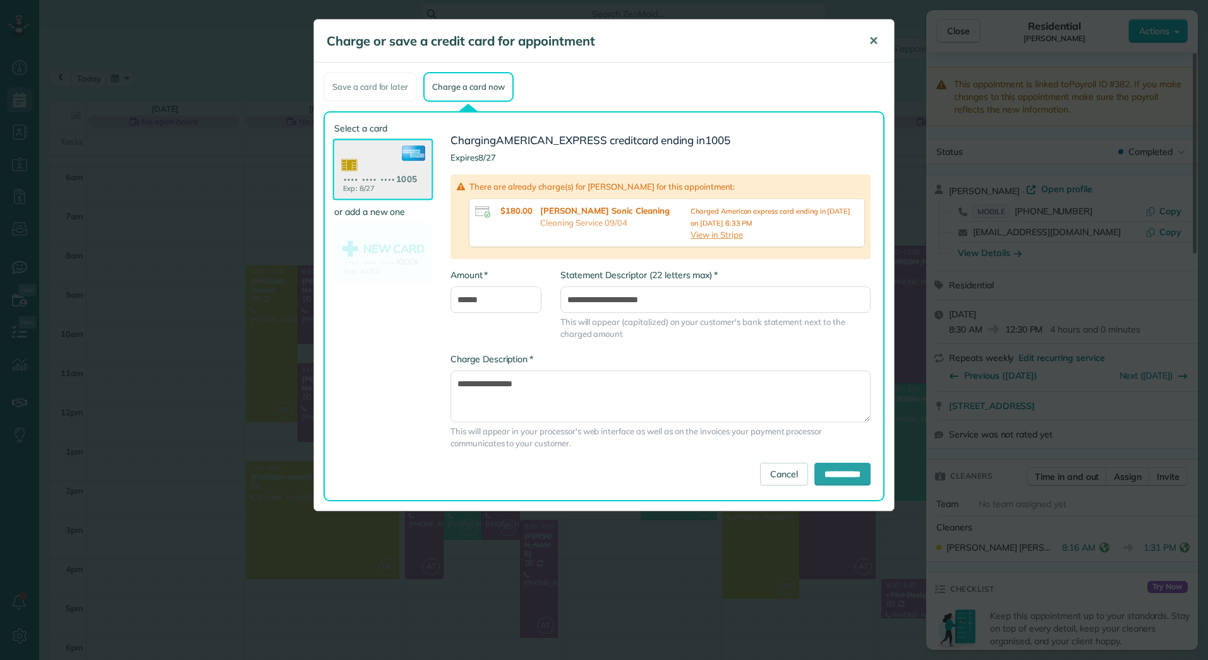 Image resolution: width=1208 pixels, height=660 pixels. What do you see at coordinates (660, 437) in the screenshot?
I see `span: This will appear in your processor's web interface as well as on the invoices your payment proces...` at bounding box center [660, 437].